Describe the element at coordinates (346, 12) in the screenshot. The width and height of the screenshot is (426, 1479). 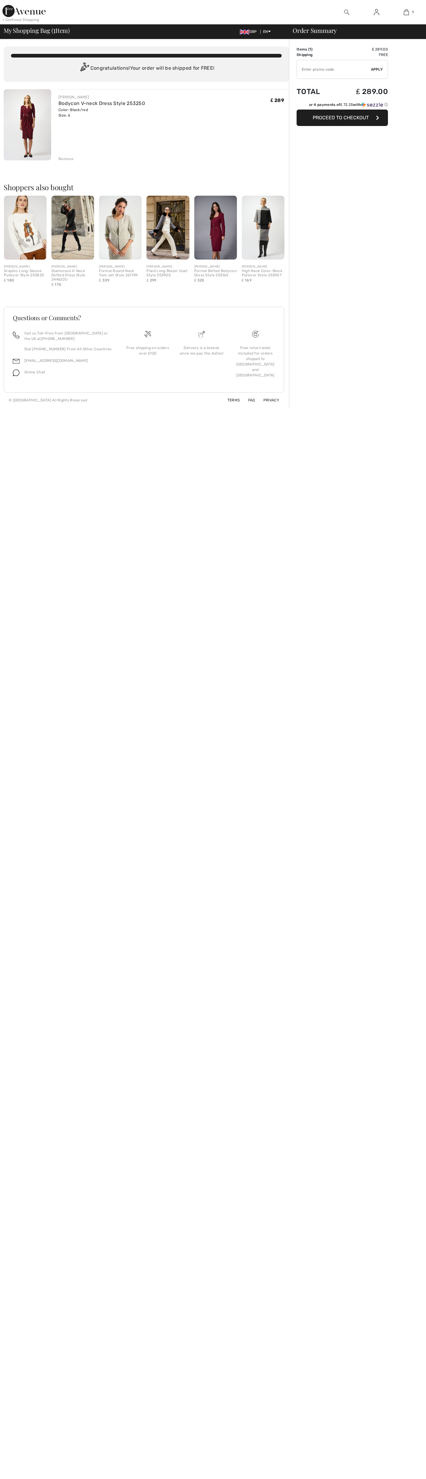
I see `img: search the website` at that location.